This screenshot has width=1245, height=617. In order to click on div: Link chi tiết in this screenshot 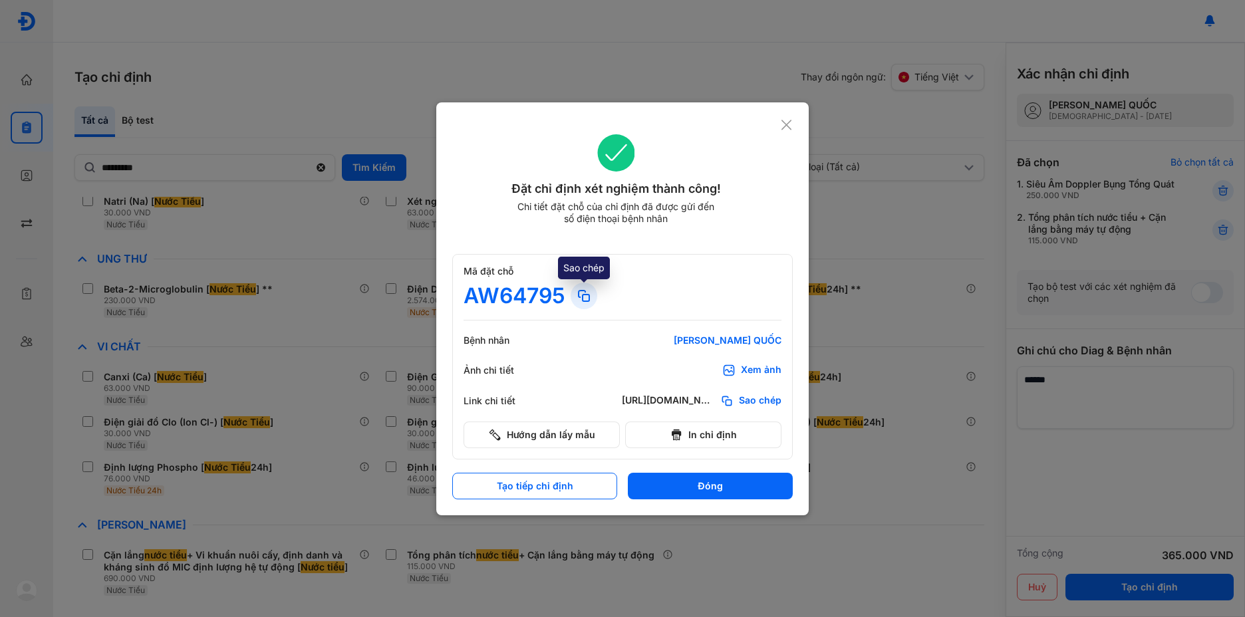, I will do `click(503, 401)`.